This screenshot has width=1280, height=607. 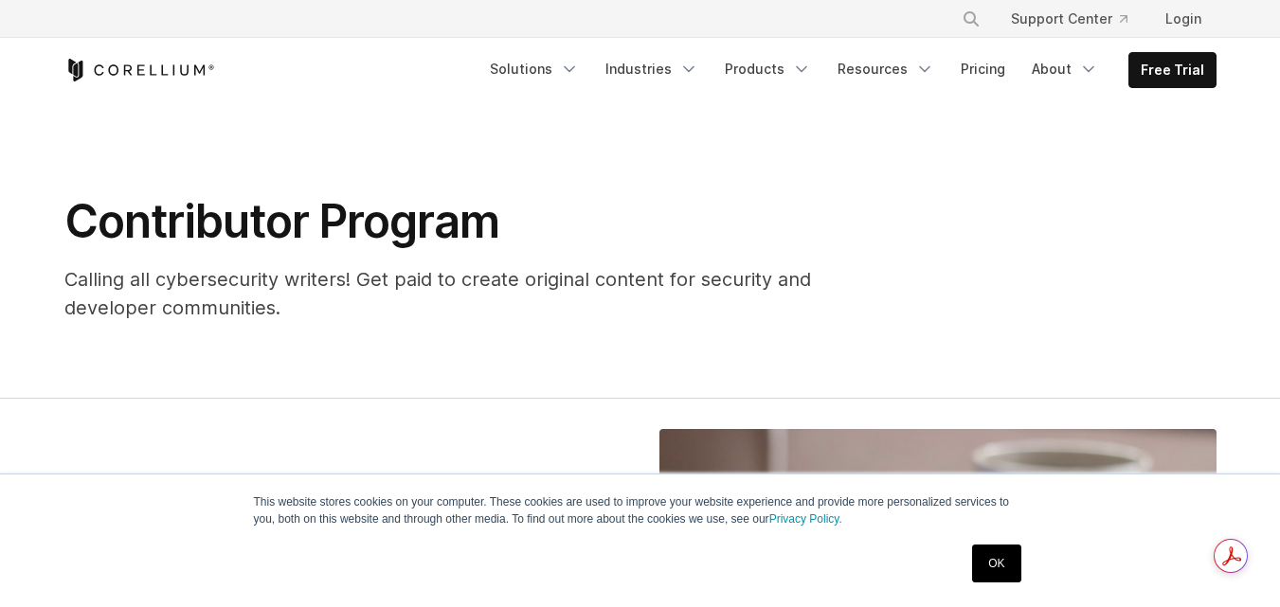 What do you see at coordinates (886, 69) in the screenshot?
I see `a: Resources` at bounding box center [886, 69].